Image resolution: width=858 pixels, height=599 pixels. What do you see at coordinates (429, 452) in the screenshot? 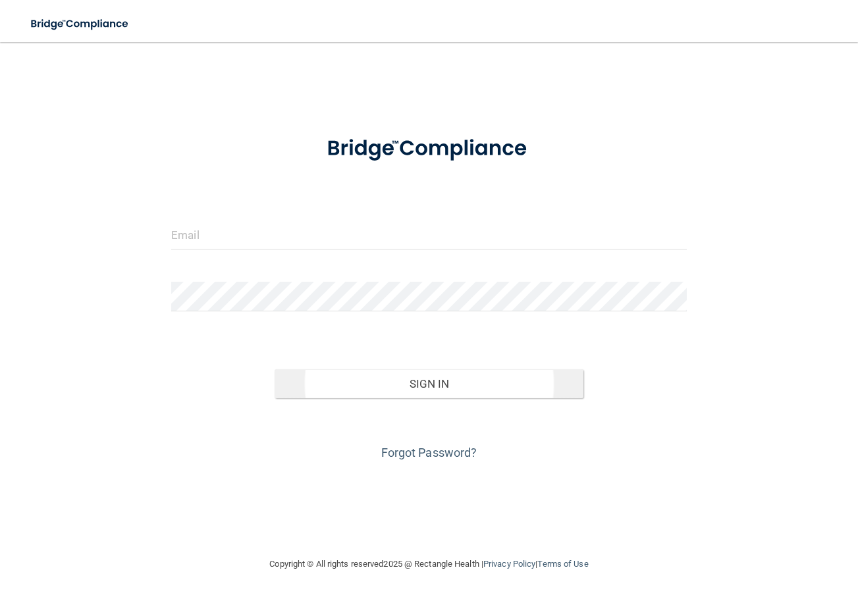
I see `a: Forgot Password?` at bounding box center [429, 452].